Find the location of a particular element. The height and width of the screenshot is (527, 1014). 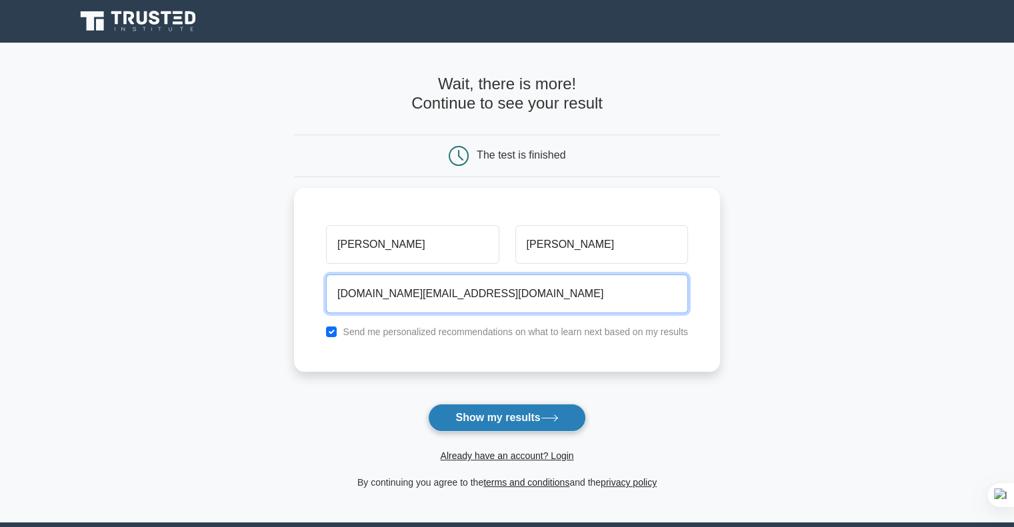

a: Already have an account? Login is located at coordinates (507, 456).